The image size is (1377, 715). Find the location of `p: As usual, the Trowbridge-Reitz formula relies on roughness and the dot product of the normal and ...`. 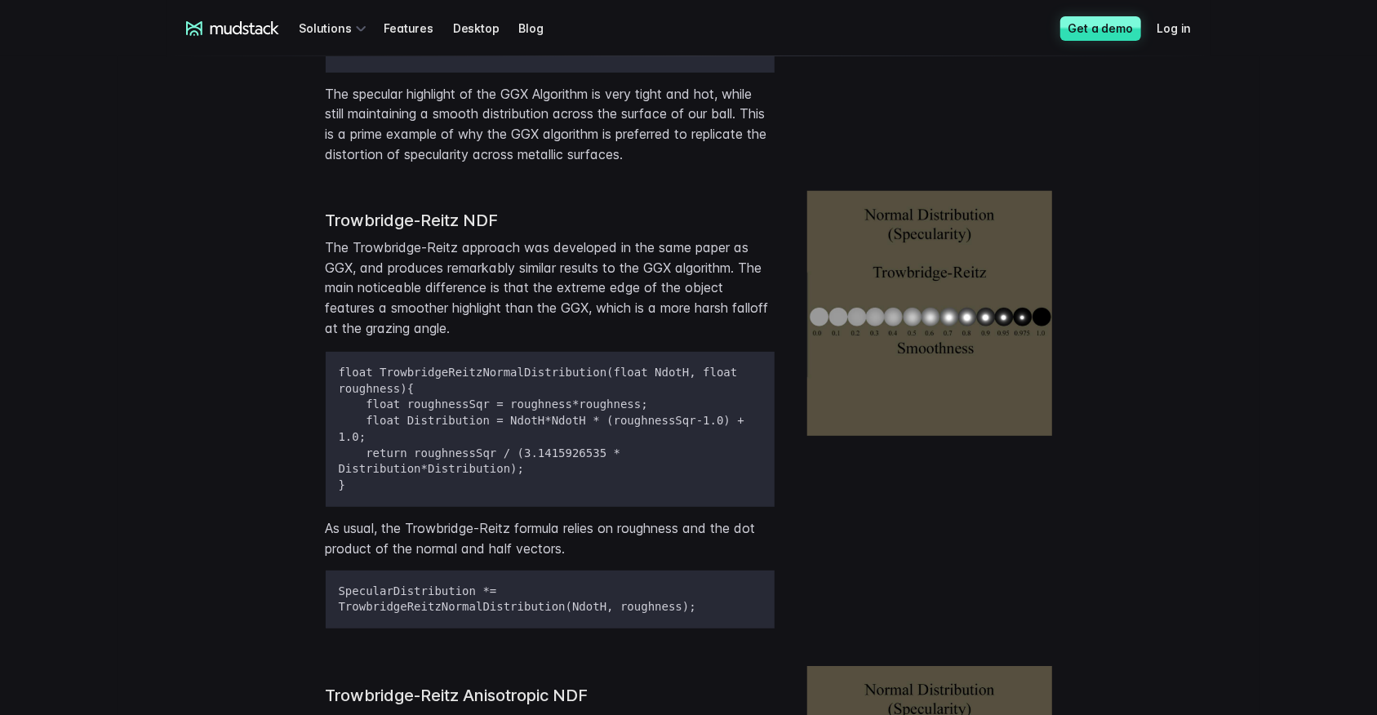

p: As usual, the Trowbridge-Reitz formula relies on roughness and the dot product of the normal and ... is located at coordinates (550, 539).